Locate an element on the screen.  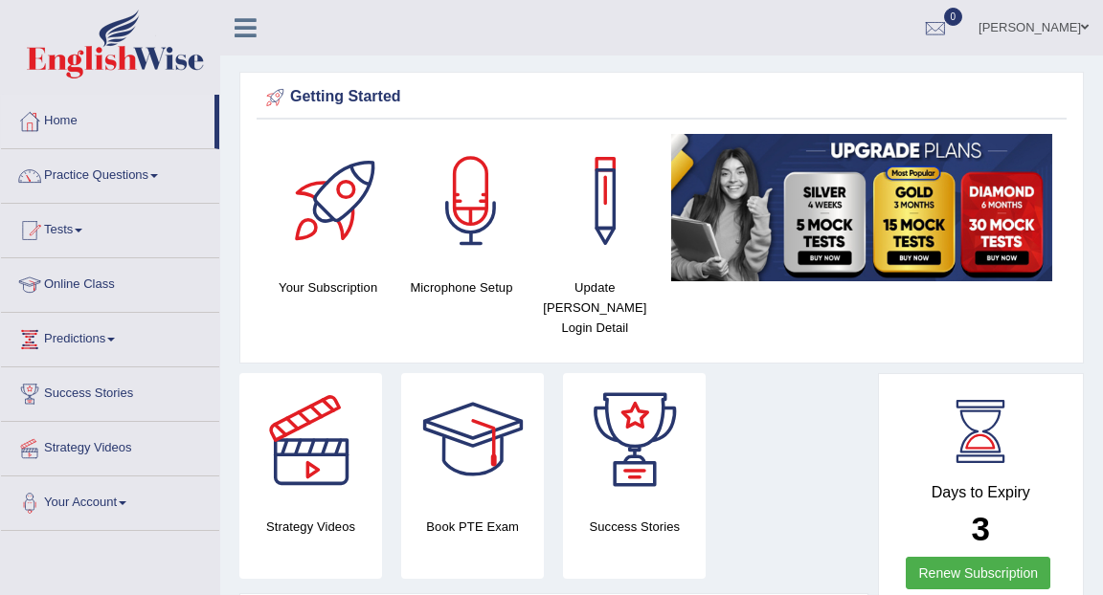
a: Tests is located at coordinates (110, 228).